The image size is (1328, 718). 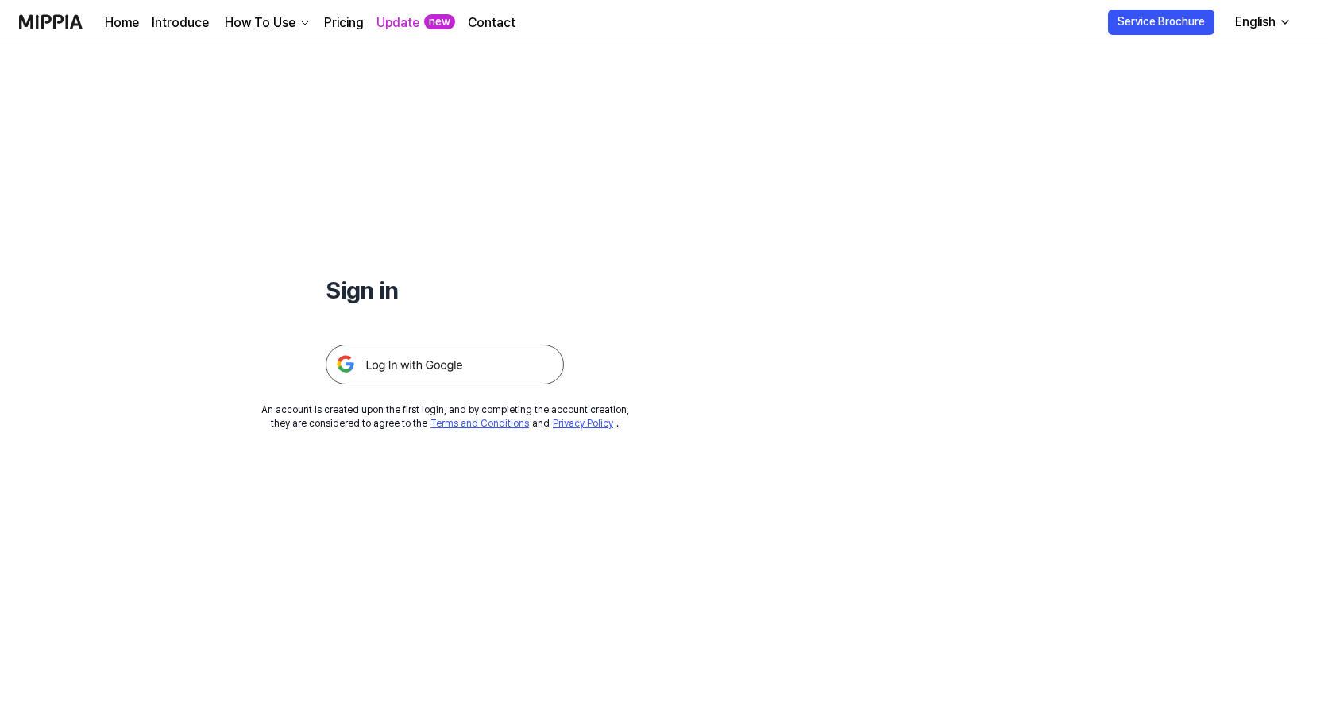 What do you see at coordinates (439, 22) in the screenshot?
I see `div: new` at bounding box center [439, 22].